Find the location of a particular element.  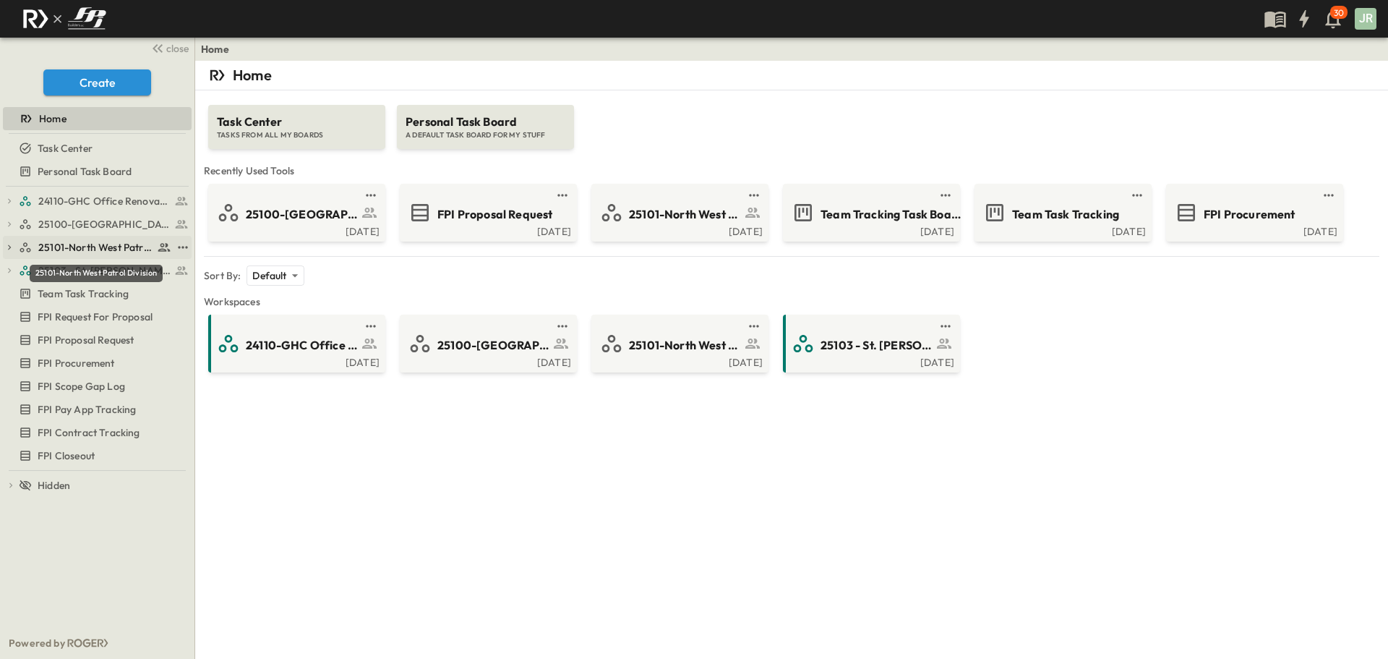

span: FPI Closeout is located at coordinates (66, 456).